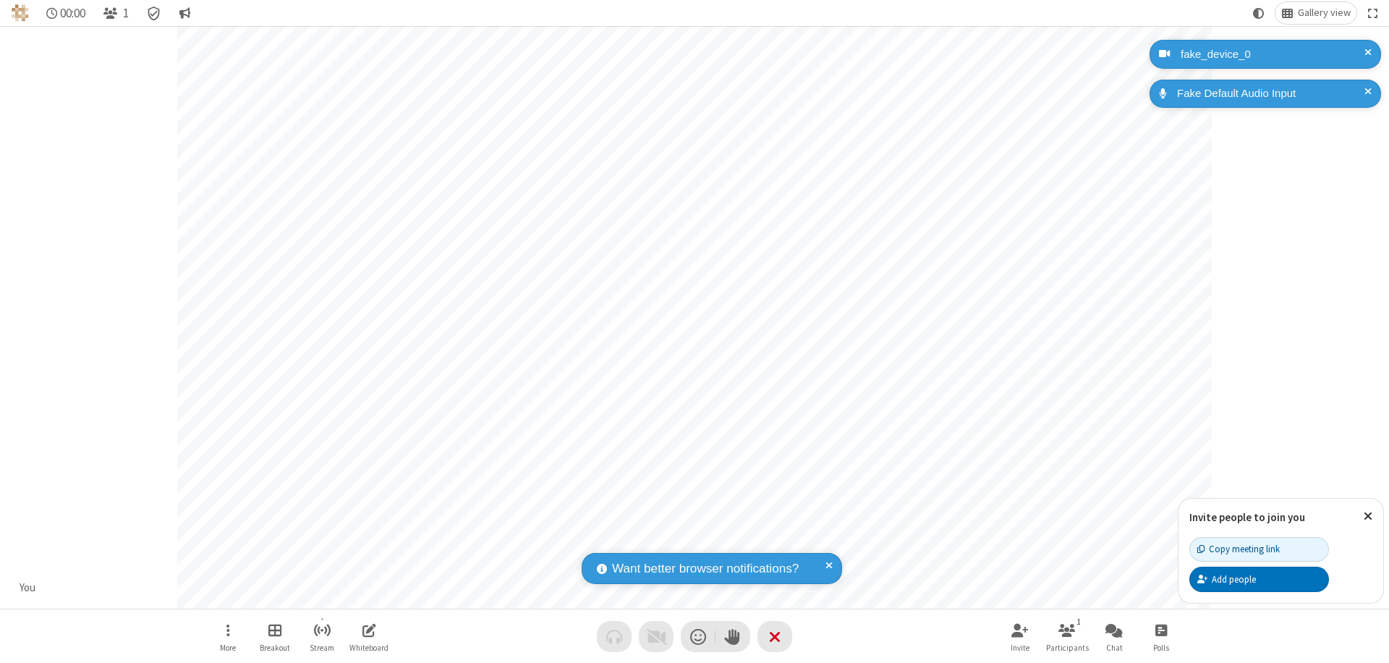  I want to click on button: Send a reaction, so click(698, 636).